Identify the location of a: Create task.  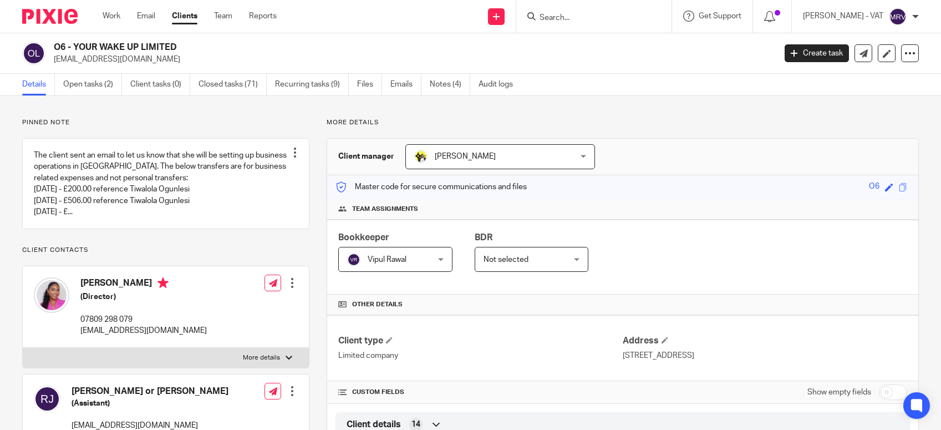
(817, 53).